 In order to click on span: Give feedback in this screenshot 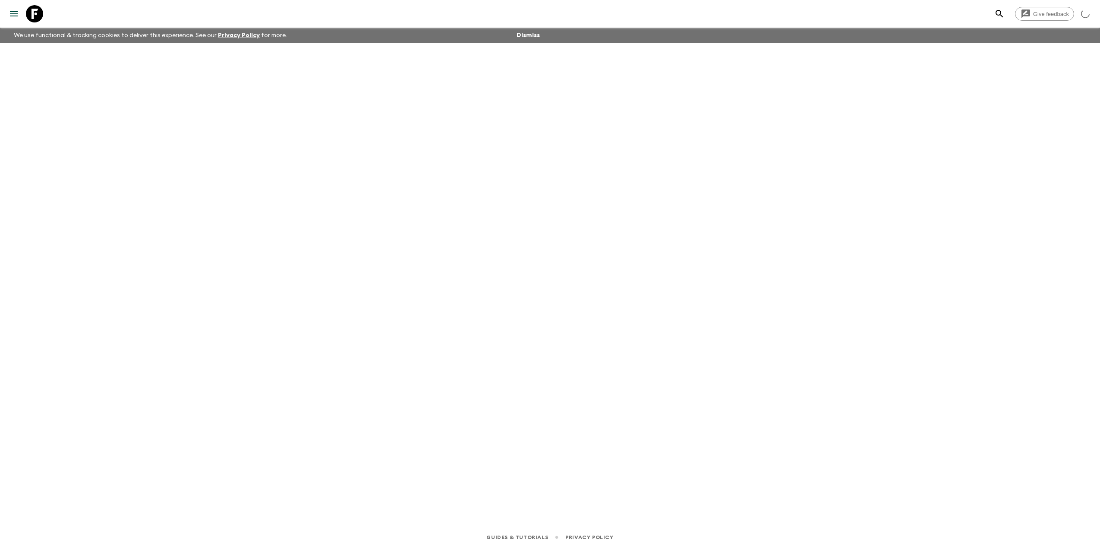, I will do `click(1050, 14)`.